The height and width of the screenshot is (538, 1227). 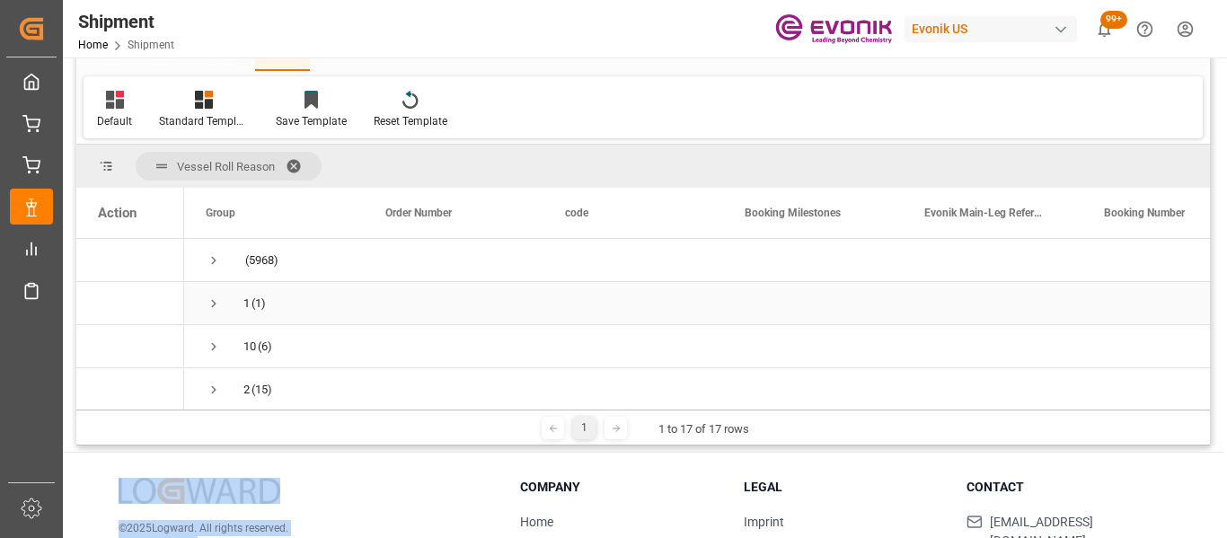 I want to click on span: Group, so click(x=220, y=213).